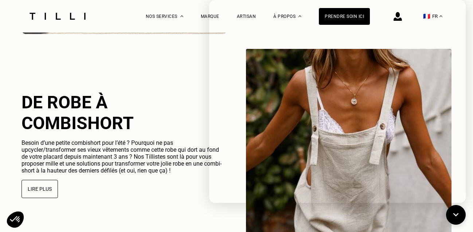 Image resolution: width=473 pixels, height=232 pixels. What do you see at coordinates (122, 113) in the screenshot?
I see `h2: De robe à combishort` at bounding box center [122, 113].